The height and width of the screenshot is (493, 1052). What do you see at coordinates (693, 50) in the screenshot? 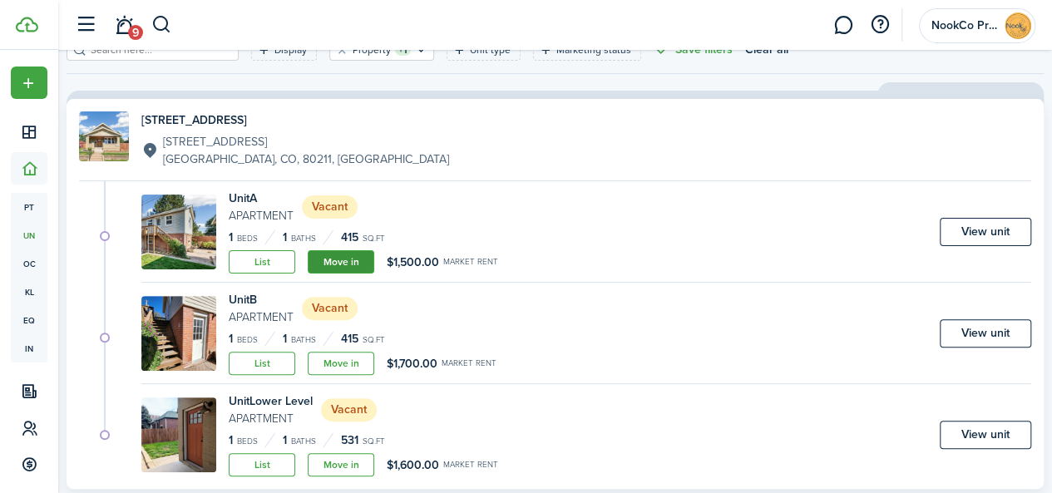
I see `button: Save filters` at bounding box center [693, 50].